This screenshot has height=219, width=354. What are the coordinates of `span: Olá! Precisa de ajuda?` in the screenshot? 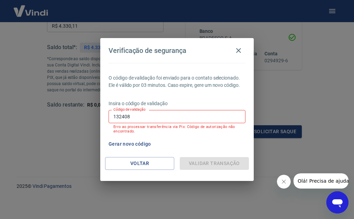 It's located at (31, 8).